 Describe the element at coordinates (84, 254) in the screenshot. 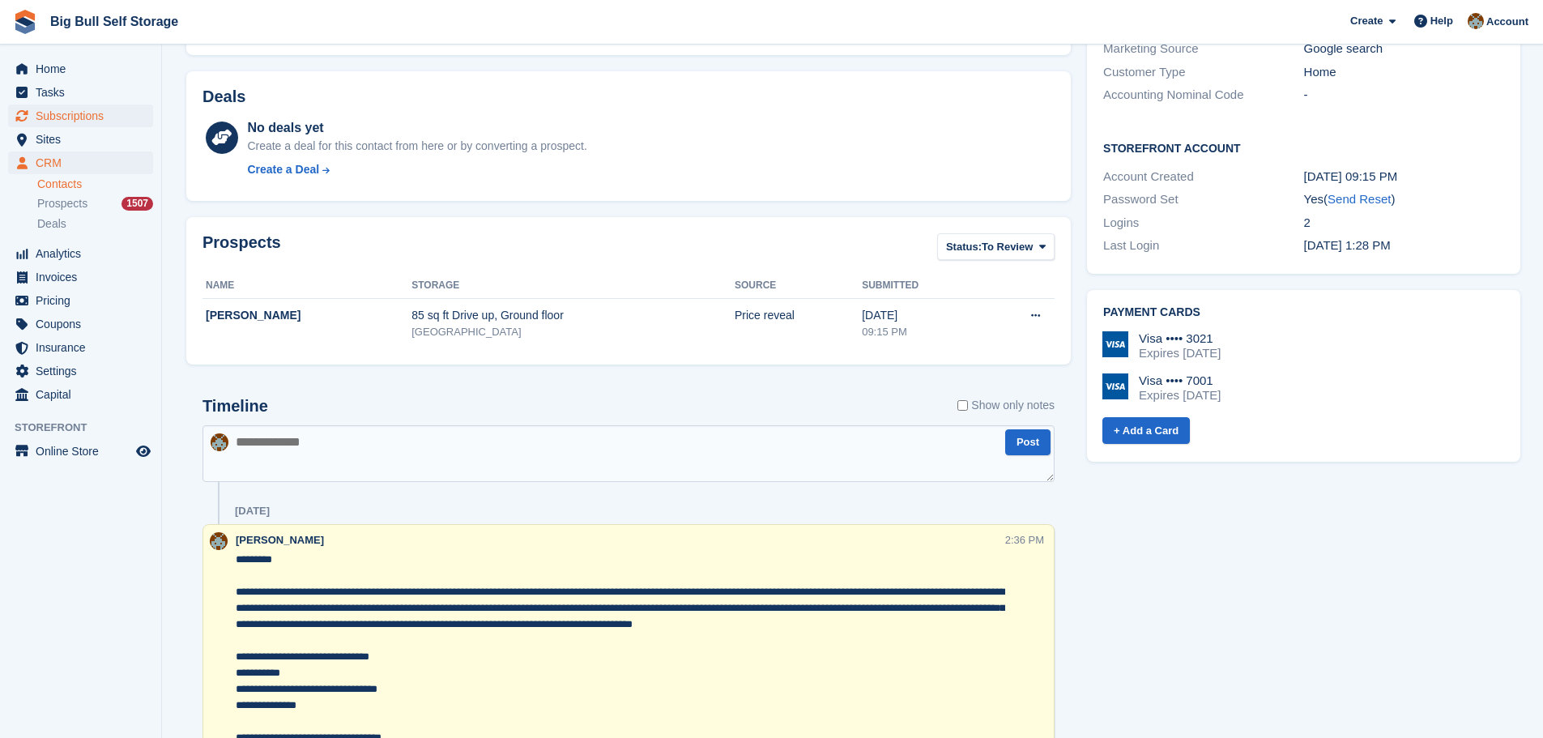

I see `span: Analytics` at that location.